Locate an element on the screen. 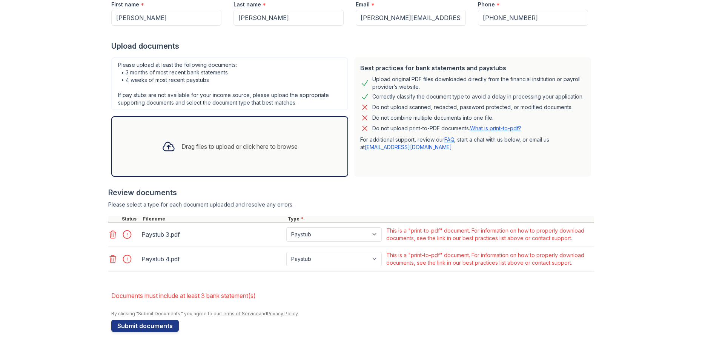 The image size is (705, 347). a: What is print-to-pdf? is located at coordinates (496, 128).